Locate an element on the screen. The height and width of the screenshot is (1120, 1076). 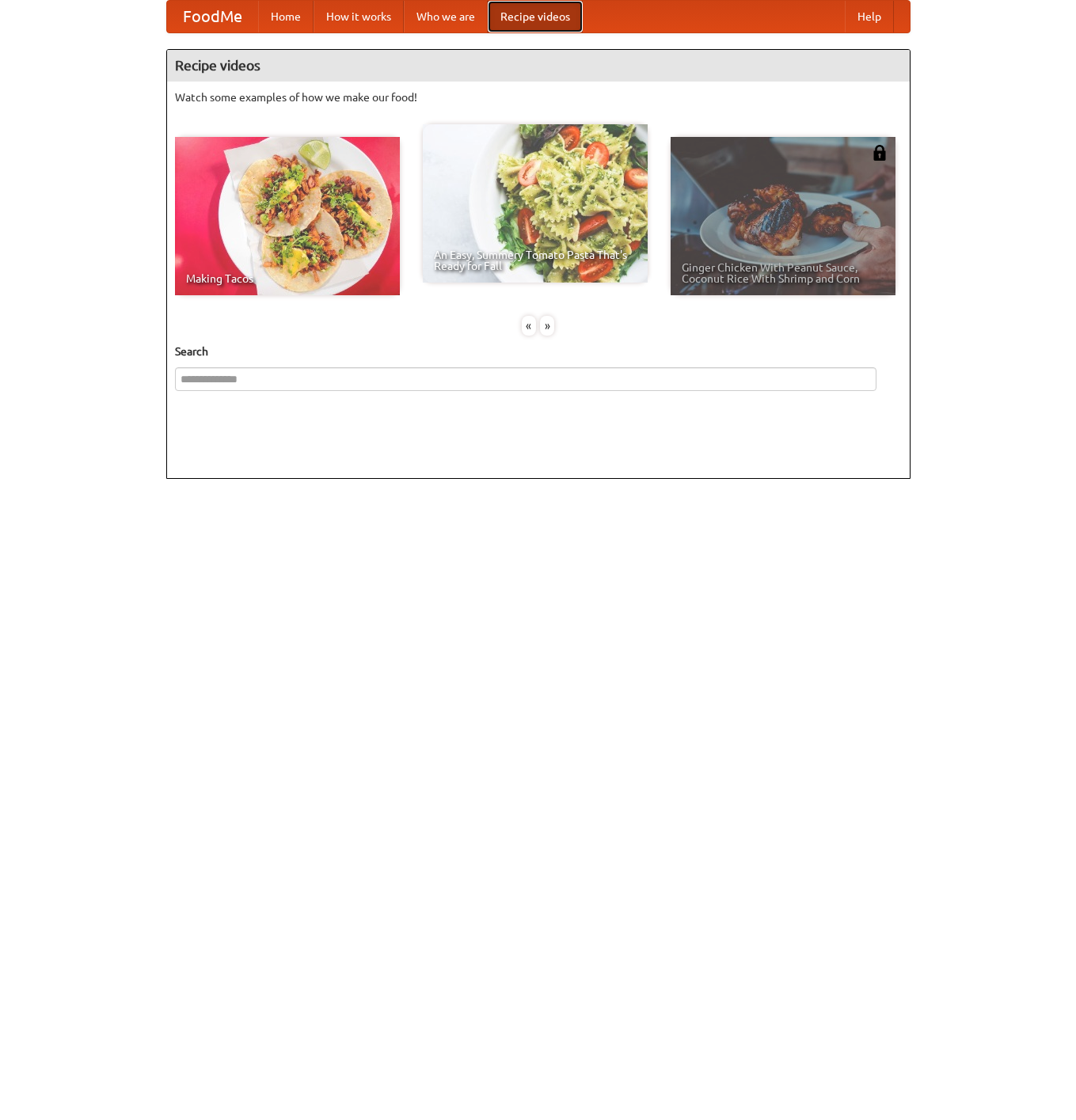
a: An Easy, Summery Tomato Pasta That's Ready for Fall is located at coordinates (535, 204).